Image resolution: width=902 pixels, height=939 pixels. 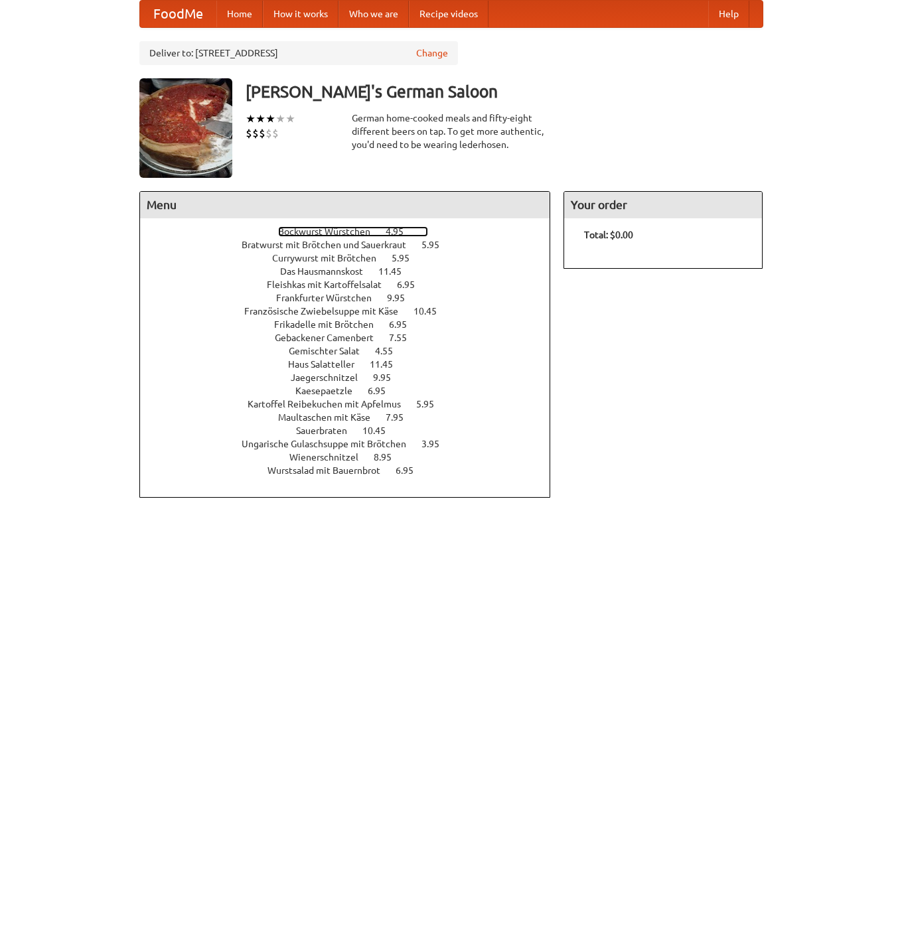 I want to click on h4: Menu, so click(x=345, y=205).